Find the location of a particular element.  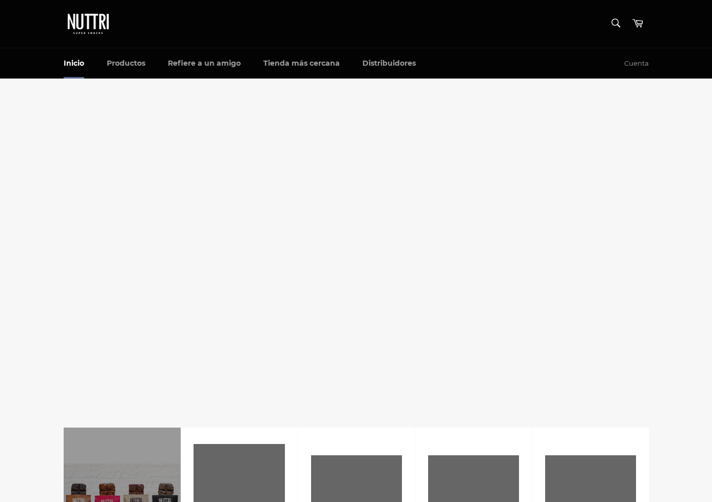

a: Refiere a un amigo is located at coordinates (204, 63).